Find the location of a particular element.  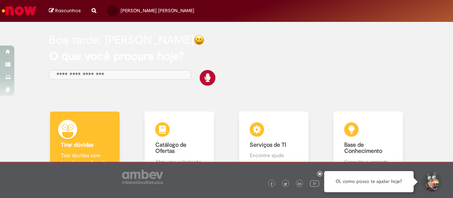

p: Encontre ajuda is located at coordinates (273, 155).